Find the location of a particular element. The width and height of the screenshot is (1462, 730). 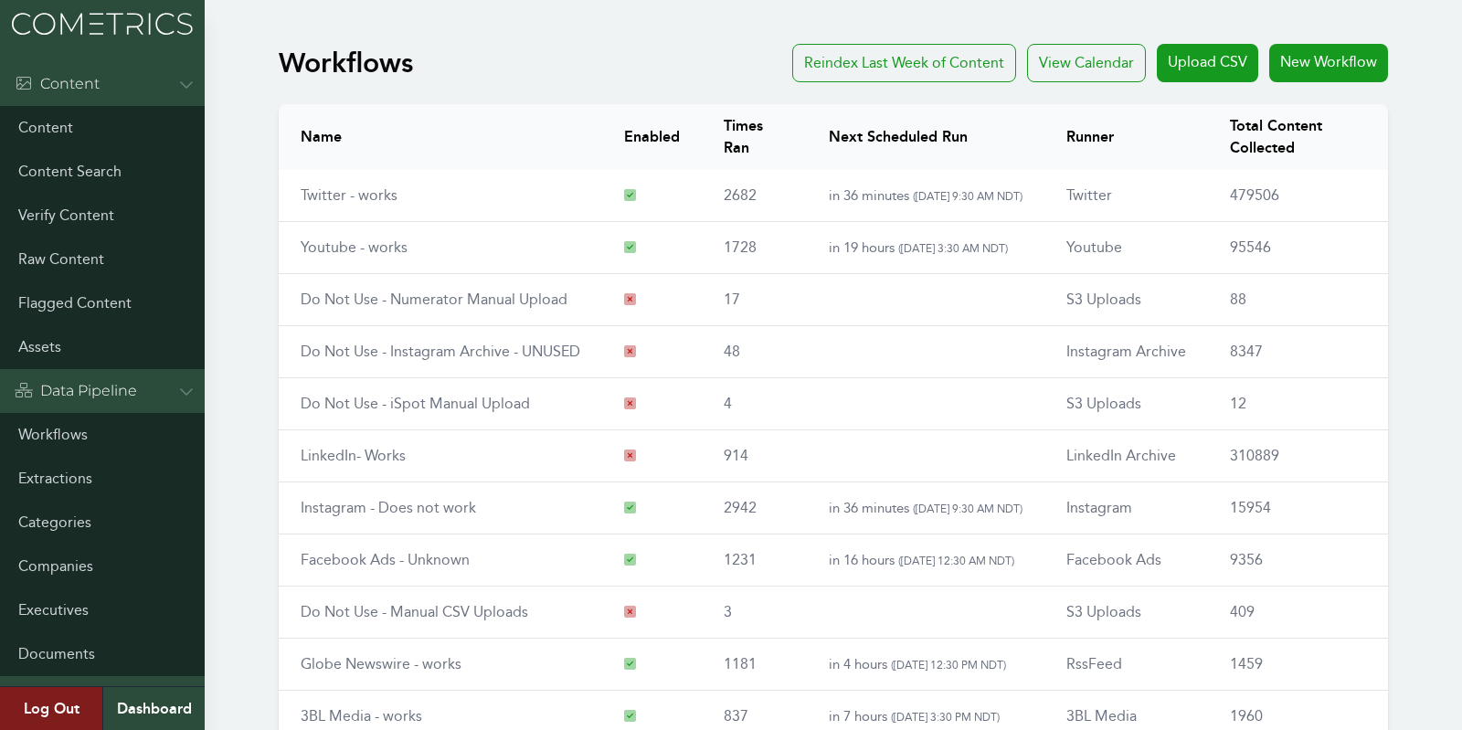

div: Data Pipeline is located at coordinates (76, 391).